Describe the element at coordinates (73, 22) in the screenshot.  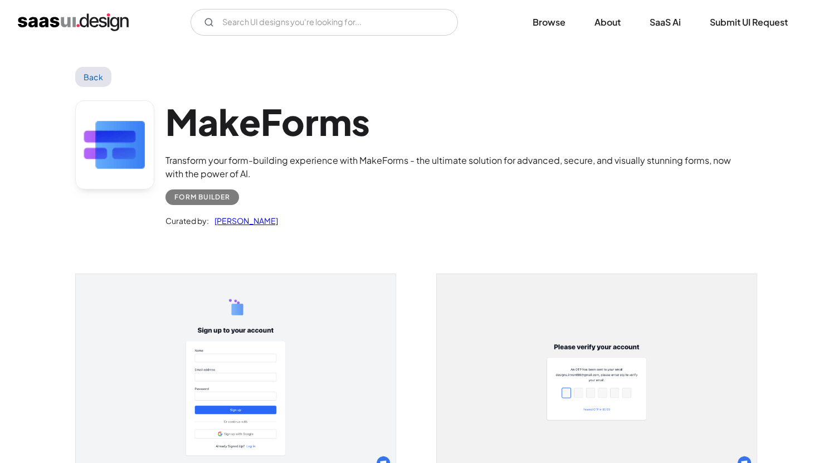
I see `a: home` at that location.